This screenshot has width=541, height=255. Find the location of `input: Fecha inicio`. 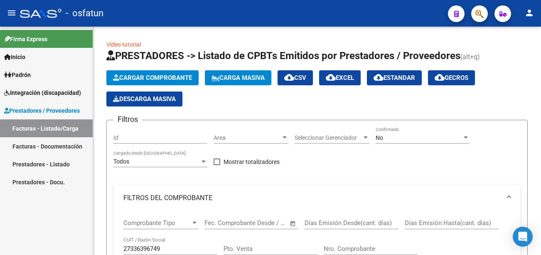

input: Fecha inicio is located at coordinates (221, 223).